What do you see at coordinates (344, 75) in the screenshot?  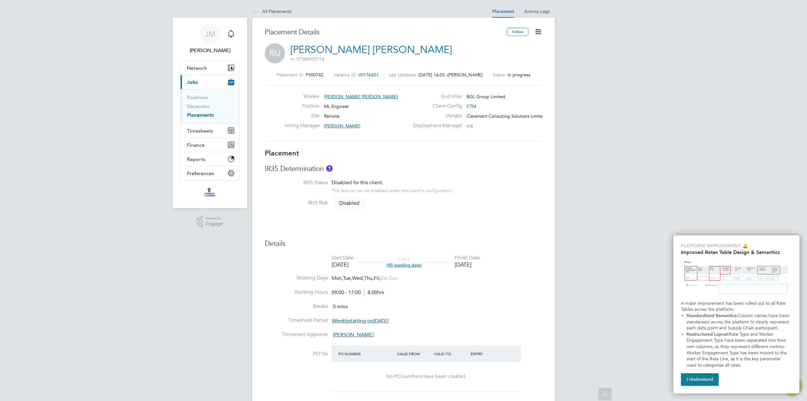 I see `label: Vacancy ID` at bounding box center [344, 75].